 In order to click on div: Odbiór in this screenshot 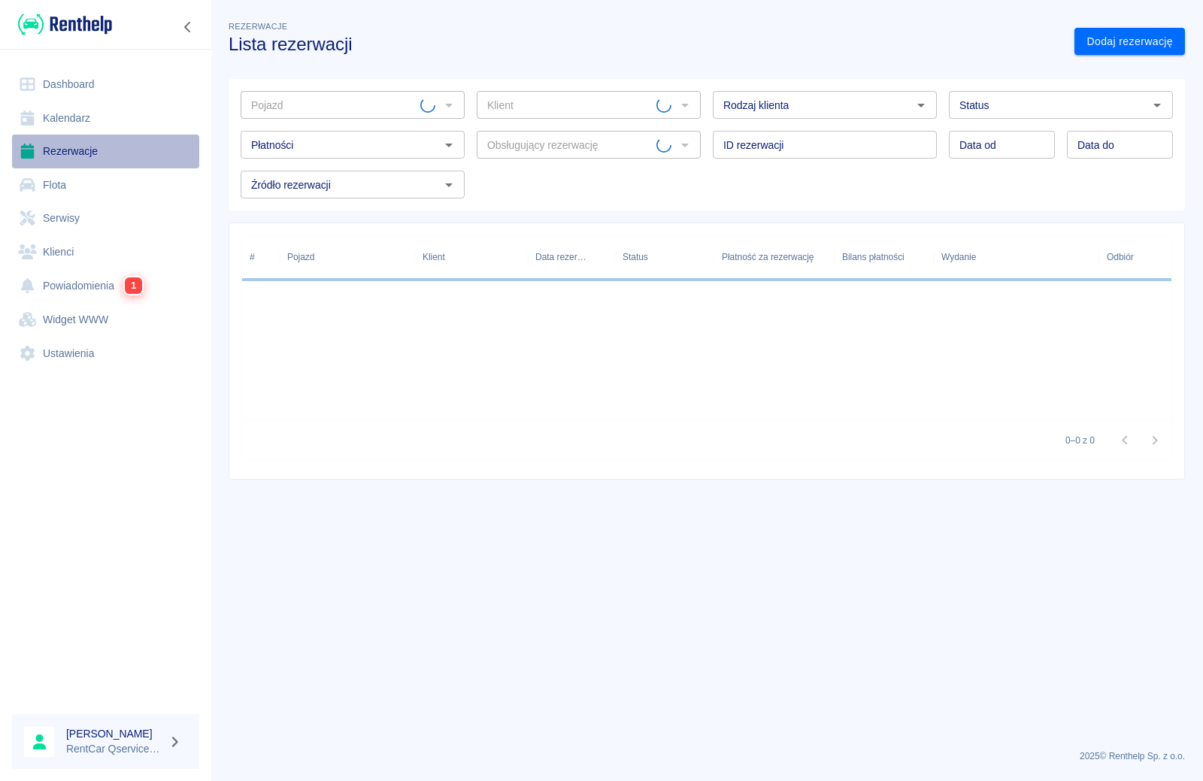, I will do `click(1120, 257)`.